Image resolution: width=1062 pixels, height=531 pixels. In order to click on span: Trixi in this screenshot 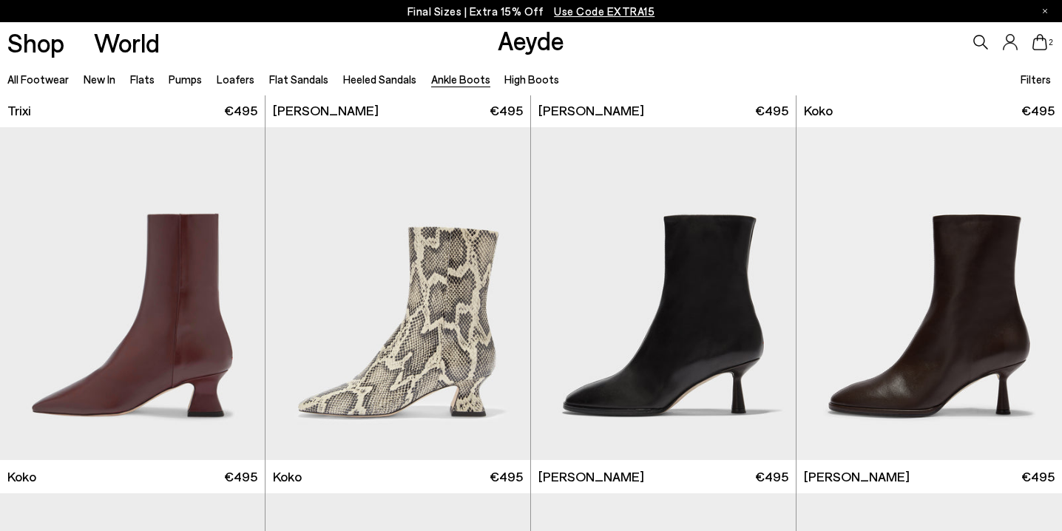, I will do `click(19, 110)`.